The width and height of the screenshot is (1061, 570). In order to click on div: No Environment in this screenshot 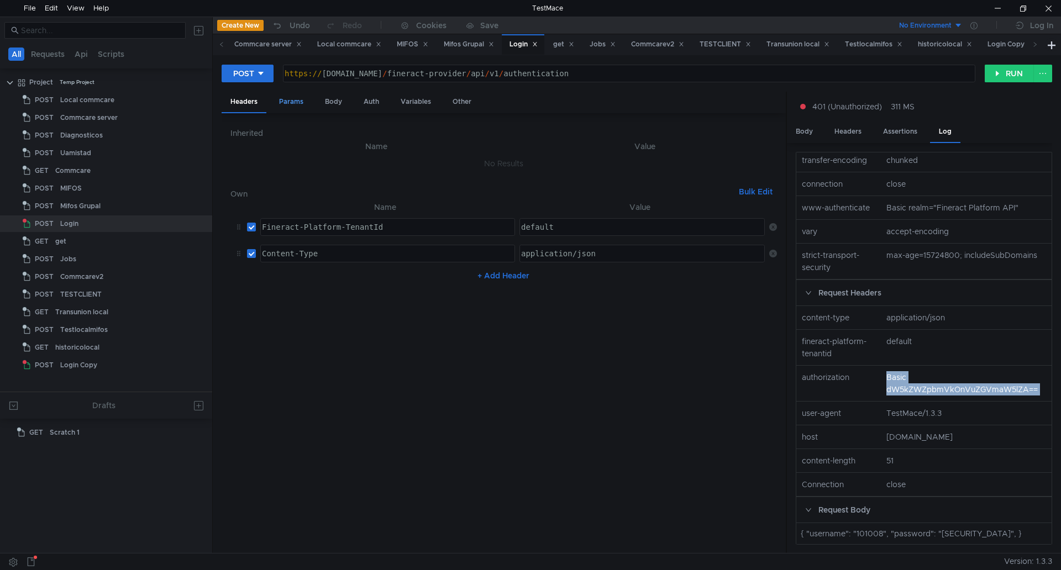, I will do `click(925, 25)`.